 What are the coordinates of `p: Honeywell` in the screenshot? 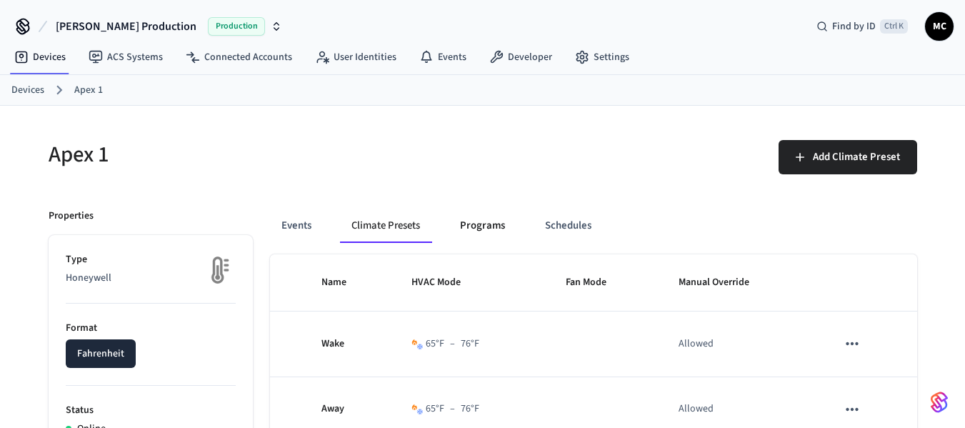 It's located at (151, 278).